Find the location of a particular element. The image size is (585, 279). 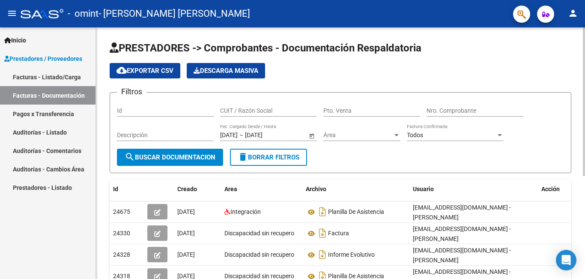

mat-icon: cloud_download is located at coordinates (122, 70).